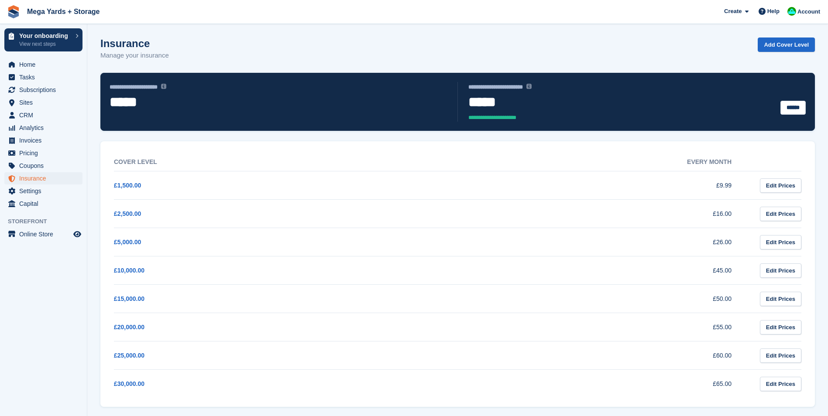 The image size is (828, 416). Describe the element at coordinates (63, 11) in the screenshot. I see `a: Mega Yards + Storage` at that location.